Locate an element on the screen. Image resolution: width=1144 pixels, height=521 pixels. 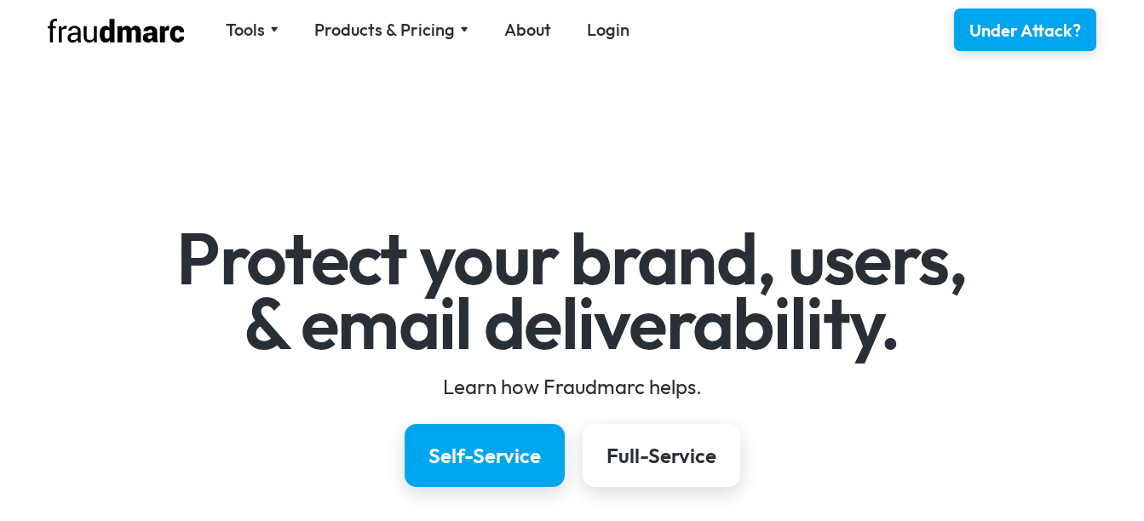
h1: Protect your brand, users, & email deliverability. is located at coordinates (572, 291).